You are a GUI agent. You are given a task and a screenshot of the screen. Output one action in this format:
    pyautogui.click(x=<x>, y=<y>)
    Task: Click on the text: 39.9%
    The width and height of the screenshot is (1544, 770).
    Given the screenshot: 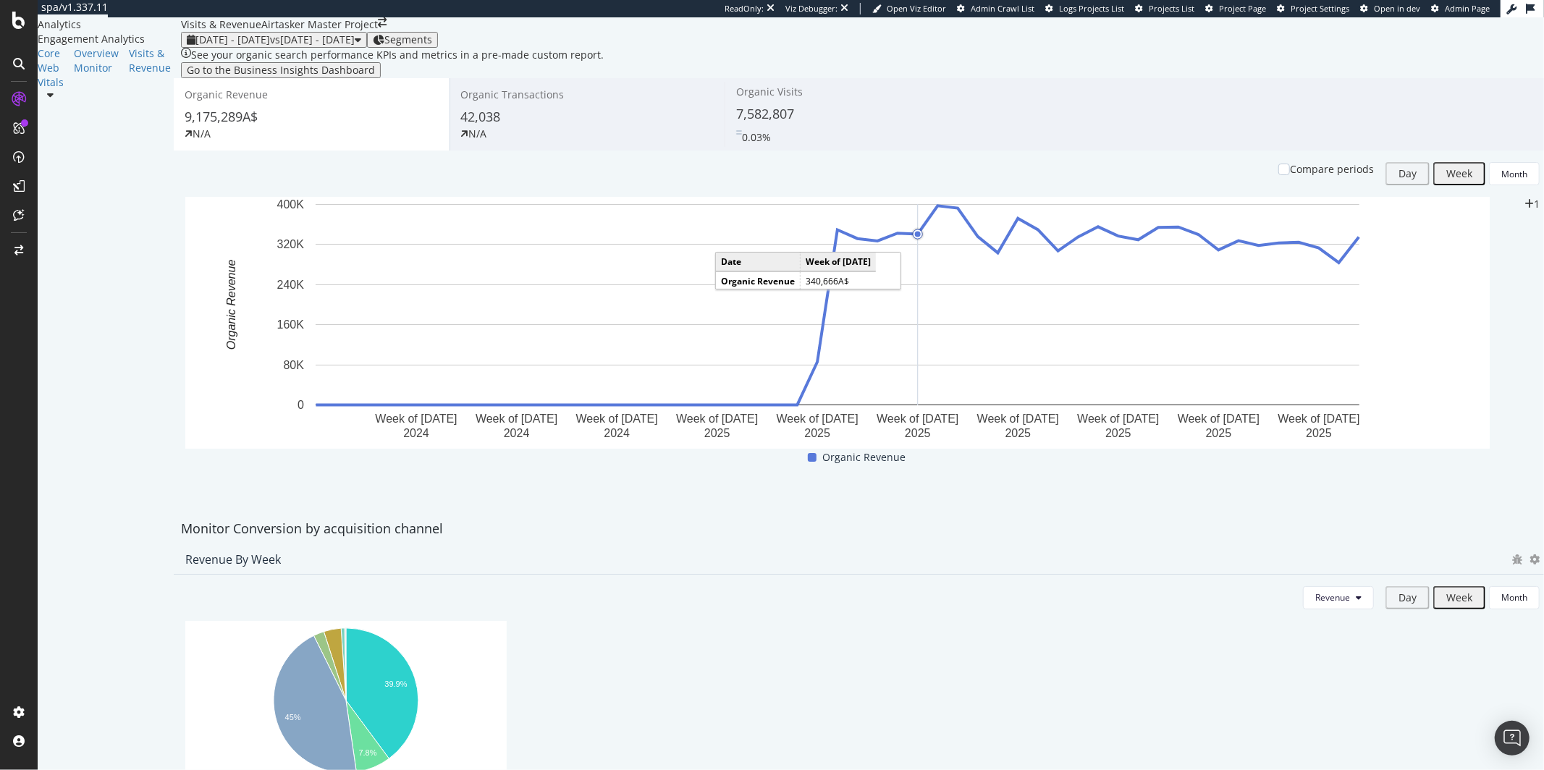 What is the action you would take?
    pyautogui.click(x=395, y=684)
    